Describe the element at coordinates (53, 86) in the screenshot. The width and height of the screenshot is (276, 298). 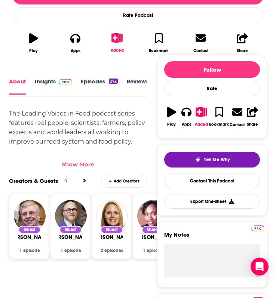
I see `a: InsightsPodchaser Pro` at that location.